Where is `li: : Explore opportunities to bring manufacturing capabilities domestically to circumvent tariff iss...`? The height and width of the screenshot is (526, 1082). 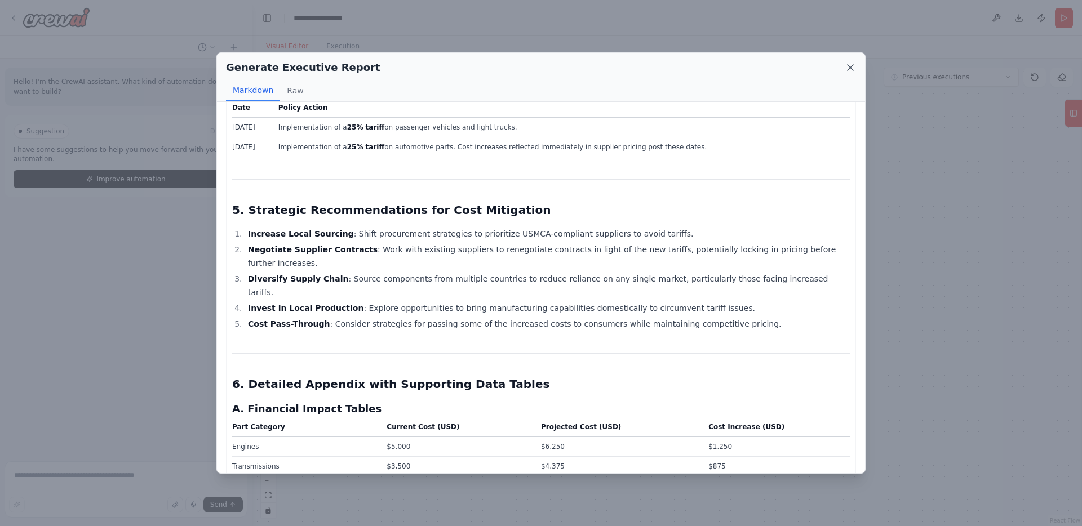 li: : Explore opportunities to bring manufacturing capabilities domestically to circumvent tariff iss... is located at coordinates (547, 308).